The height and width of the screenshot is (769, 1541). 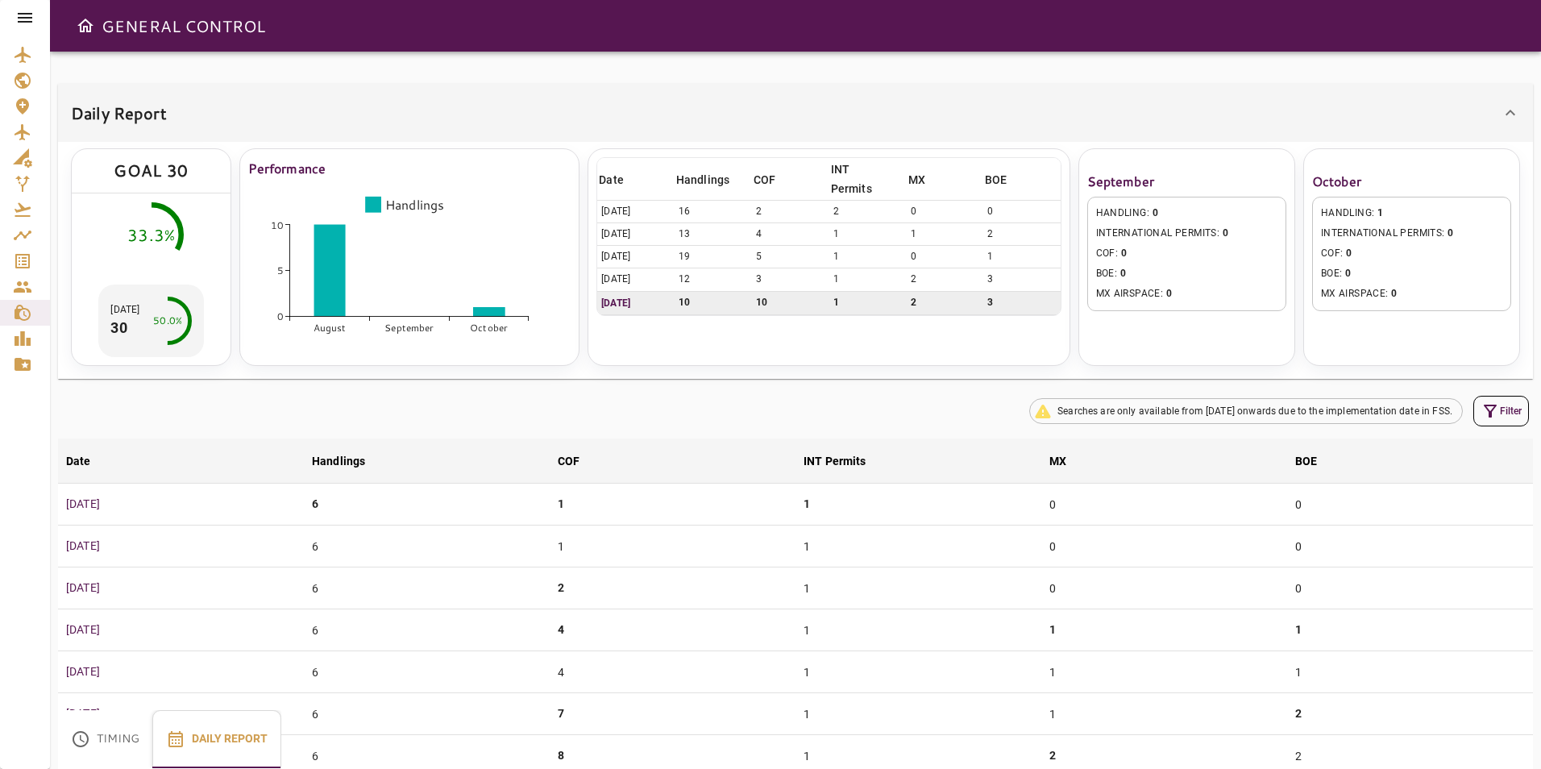 What do you see at coordinates (277, 224) in the screenshot?
I see `tspan: 10` at bounding box center [277, 224].